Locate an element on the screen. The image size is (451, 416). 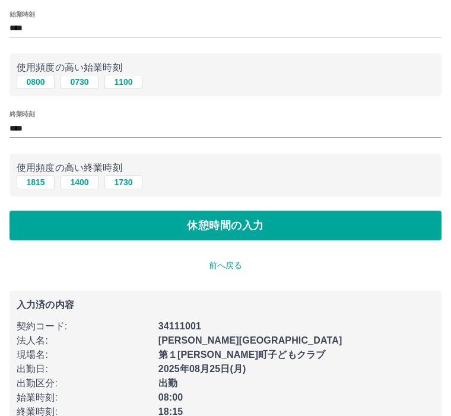
b: 08:00 is located at coordinates (171, 397).